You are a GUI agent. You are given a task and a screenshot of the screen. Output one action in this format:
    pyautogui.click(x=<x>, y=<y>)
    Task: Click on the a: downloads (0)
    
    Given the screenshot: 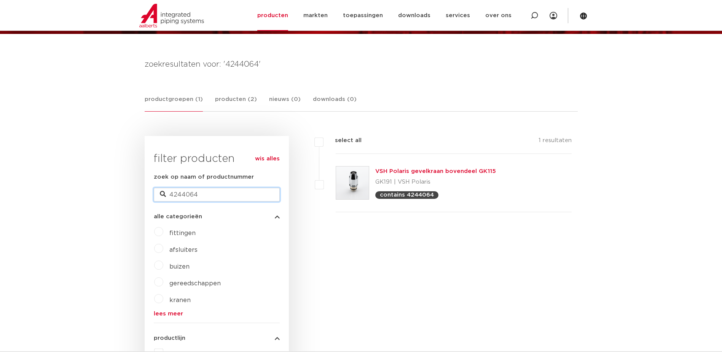 What is the action you would take?
    pyautogui.click(x=335, y=103)
    